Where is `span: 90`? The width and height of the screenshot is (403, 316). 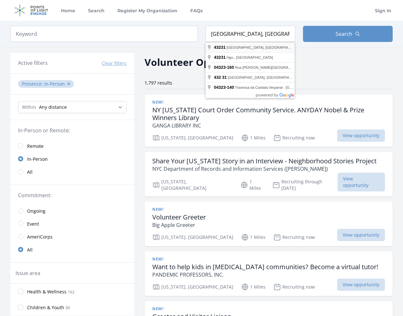 span: 90 is located at coordinates (68, 307).